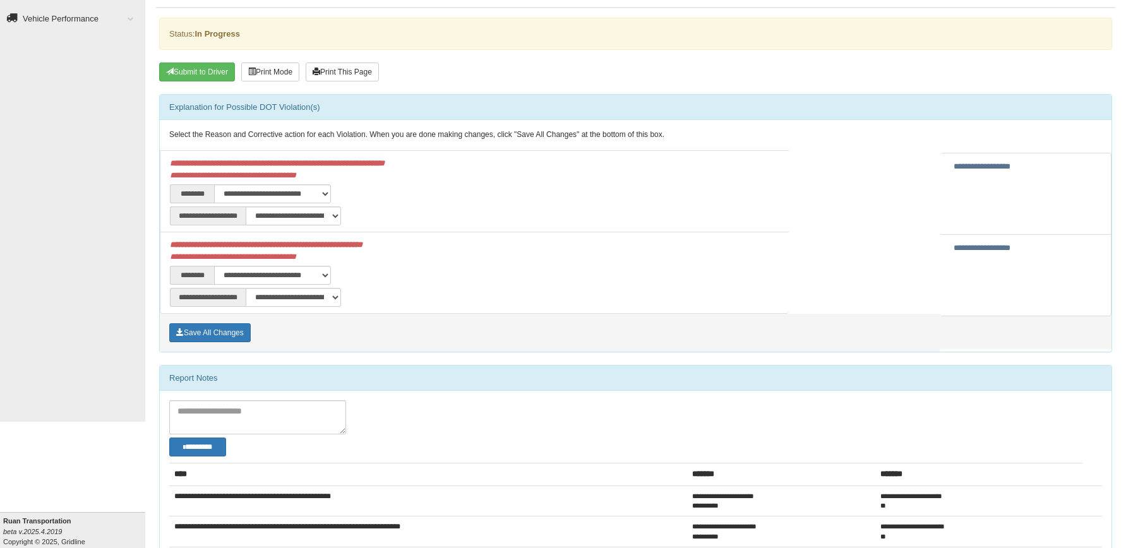 The image size is (1126, 548). Describe the element at coordinates (37, 521) in the screenshot. I see `b: Ruan Transportation` at that location.